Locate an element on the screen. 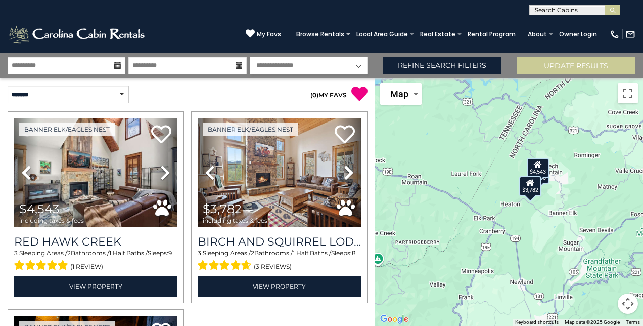 The width and height of the screenshot is (643, 326). div: $4,543 is located at coordinates (538, 168).